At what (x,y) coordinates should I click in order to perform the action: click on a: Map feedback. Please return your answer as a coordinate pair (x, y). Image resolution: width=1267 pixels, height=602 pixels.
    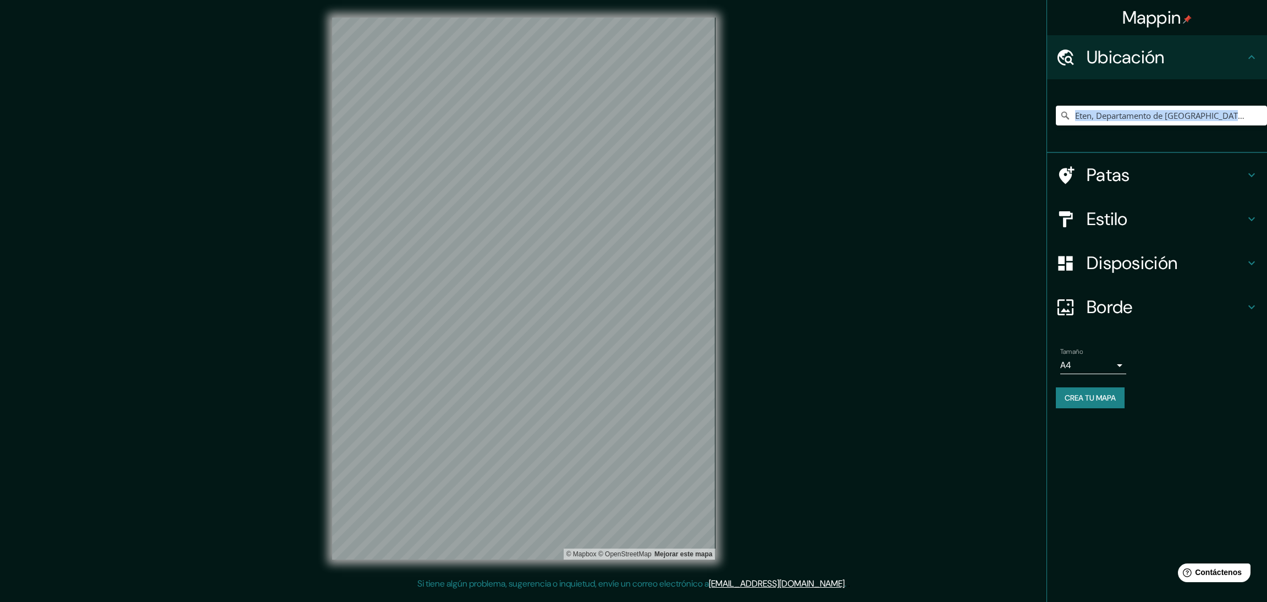
    Looking at the image, I should click on (683, 554).